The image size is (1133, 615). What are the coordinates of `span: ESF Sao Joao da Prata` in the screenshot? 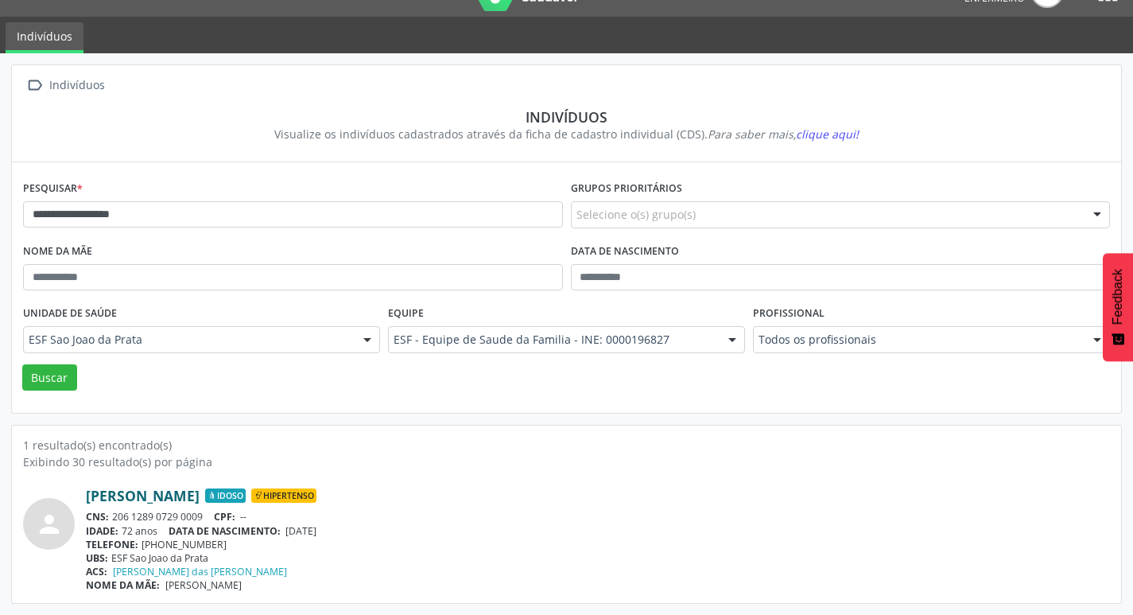 It's located at (188, 340).